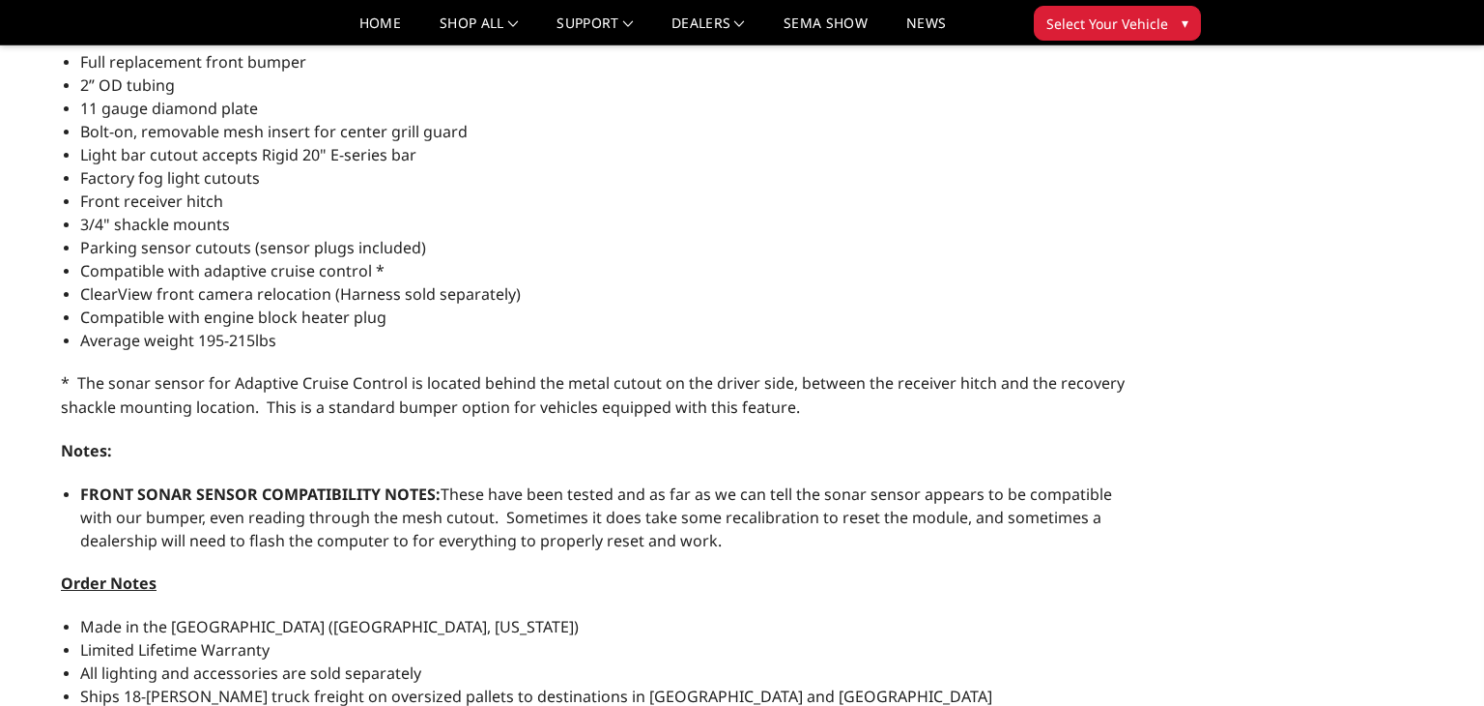 This screenshot has width=1484, height=706. Describe the element at coordinates (108, 583) in the screenshot. I see `strong: Order Notes` at that location.